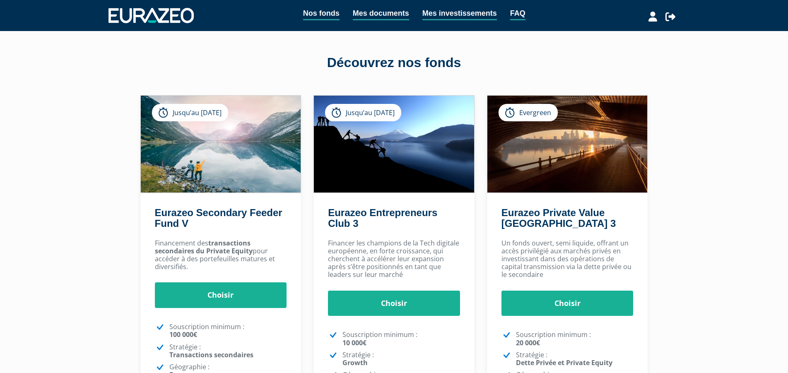 The width and height of the screenshot is (788, 373). What do you see at coordinates (518, 14) in the screenshot?
I see `a: FAQ` at bounding box center [518, 14].